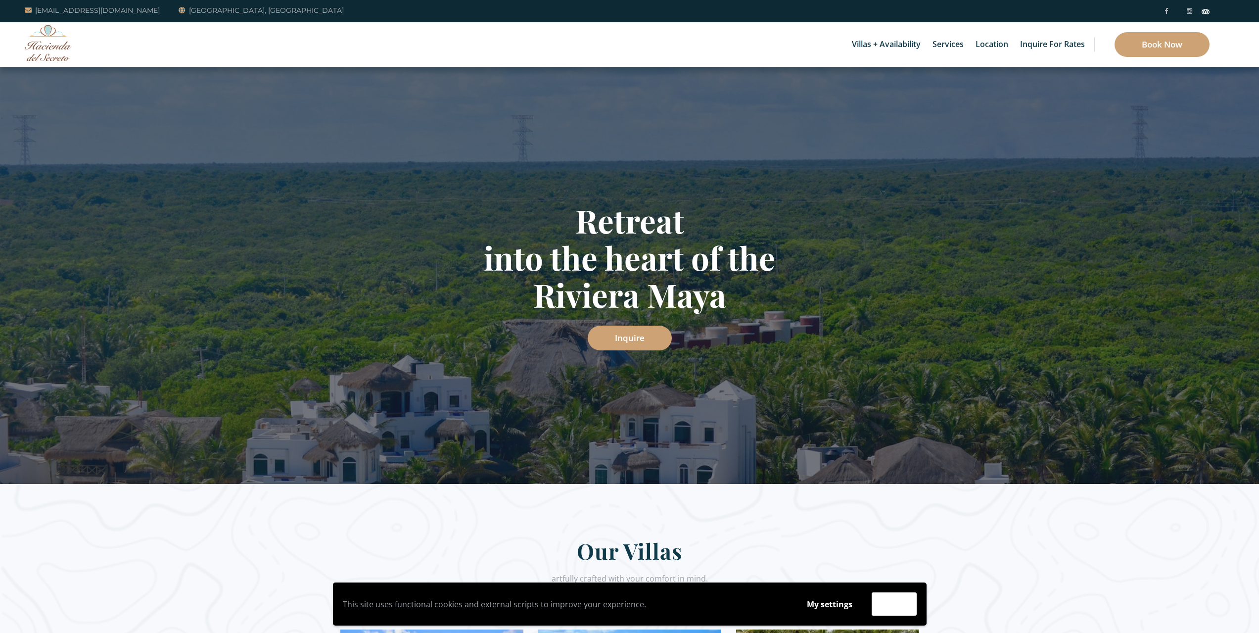 This screenshot has height=633, width=1259. What do you see at coordinates (630, 585) in the screenshot?
I see `div: artfully crafted with your comfort in mind.` at bounding box center [630, 585].